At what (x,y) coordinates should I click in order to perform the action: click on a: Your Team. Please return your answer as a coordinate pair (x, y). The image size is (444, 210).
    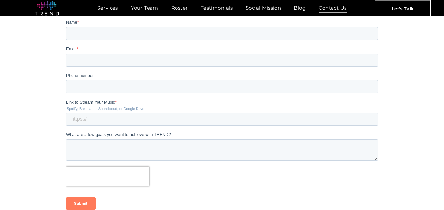
    Looking at the image, I should click on (145, 8).